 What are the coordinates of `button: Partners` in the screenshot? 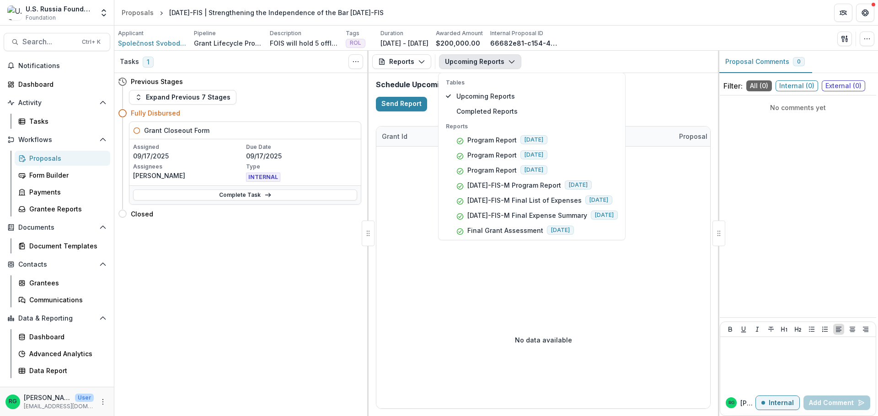 It's located at (843, 13).